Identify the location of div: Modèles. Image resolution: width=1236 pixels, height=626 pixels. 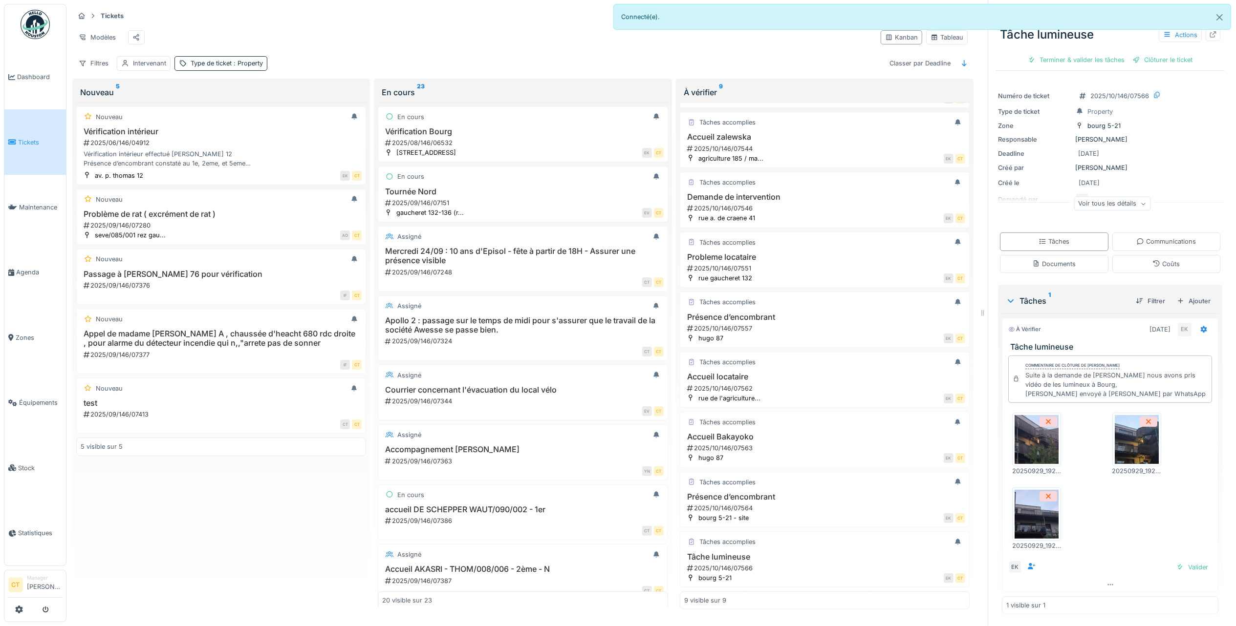
(97, 37).